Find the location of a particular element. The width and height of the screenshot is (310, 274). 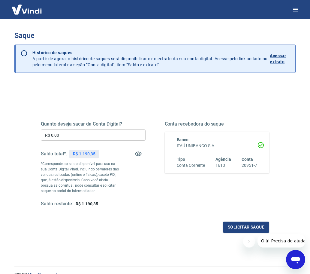

a: Acessar extrato is located at coordinates (280, 59).